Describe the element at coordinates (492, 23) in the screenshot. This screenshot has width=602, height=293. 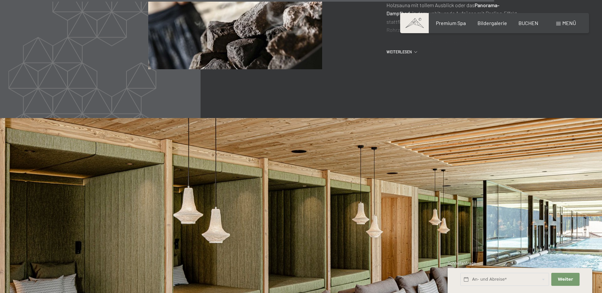
I see `span: Bildergalerie` at that location.